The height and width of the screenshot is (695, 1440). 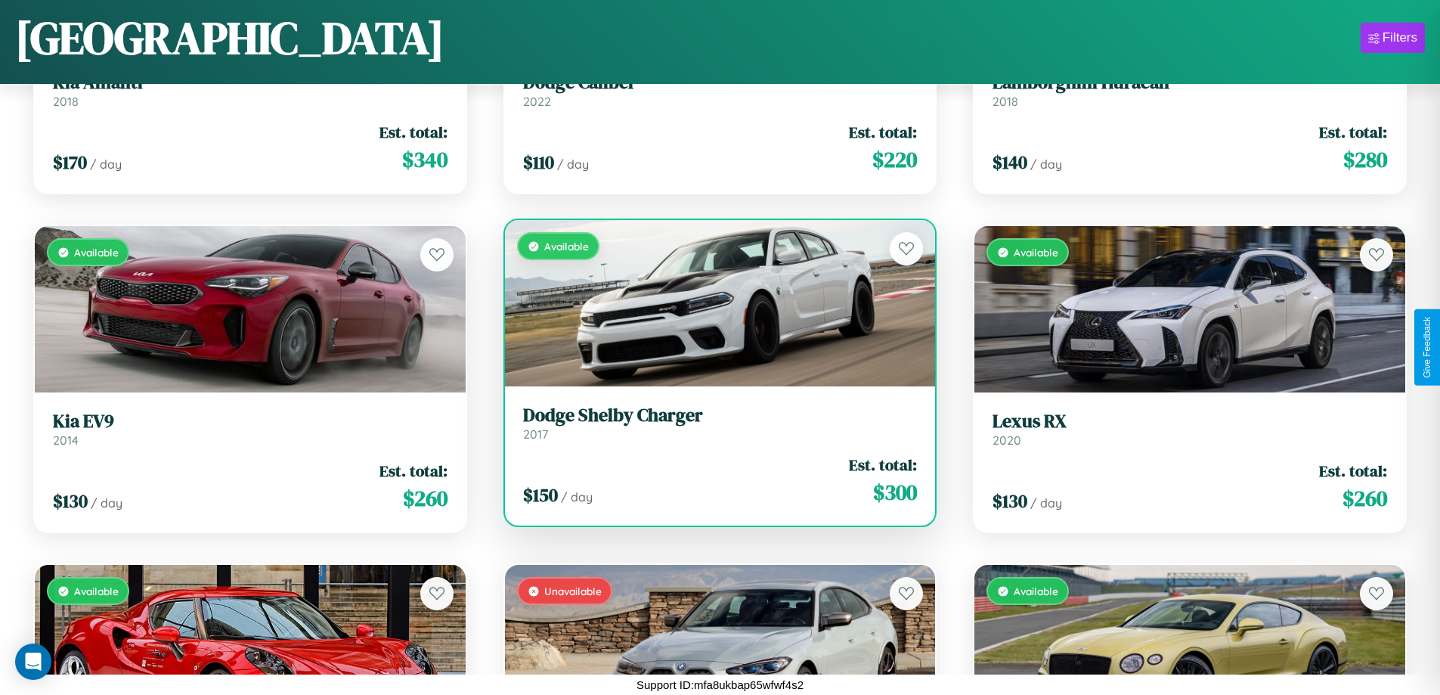 I want to click on span: 2014, so click(x=66, y=440).